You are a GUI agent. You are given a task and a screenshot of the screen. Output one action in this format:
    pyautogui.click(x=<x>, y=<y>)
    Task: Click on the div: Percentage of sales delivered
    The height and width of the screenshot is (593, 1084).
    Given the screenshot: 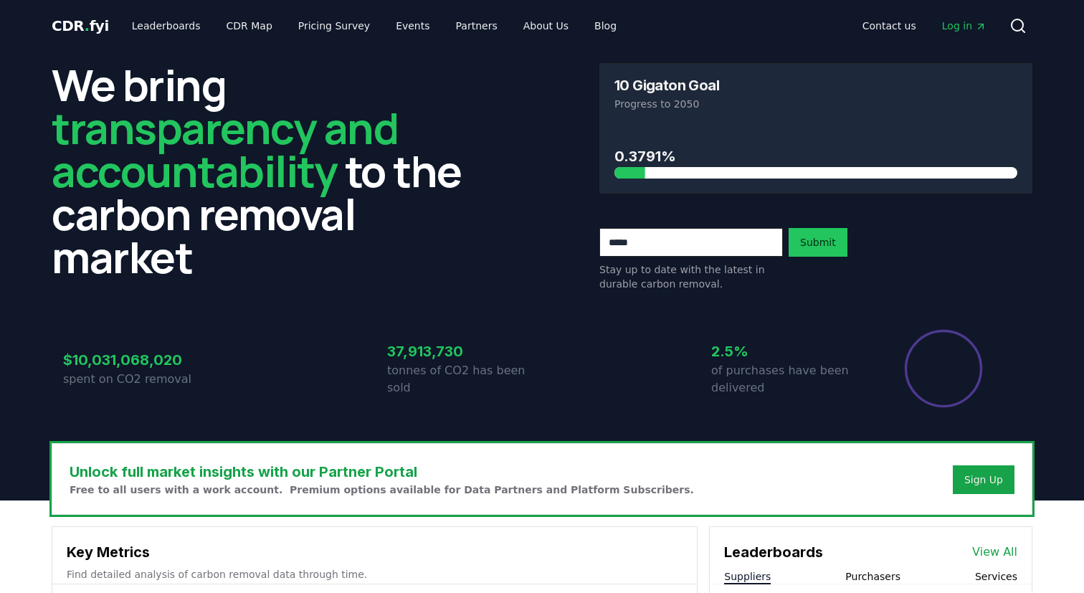 What is the action you would take?
    pyautogui.click(x=944, y=369)
    